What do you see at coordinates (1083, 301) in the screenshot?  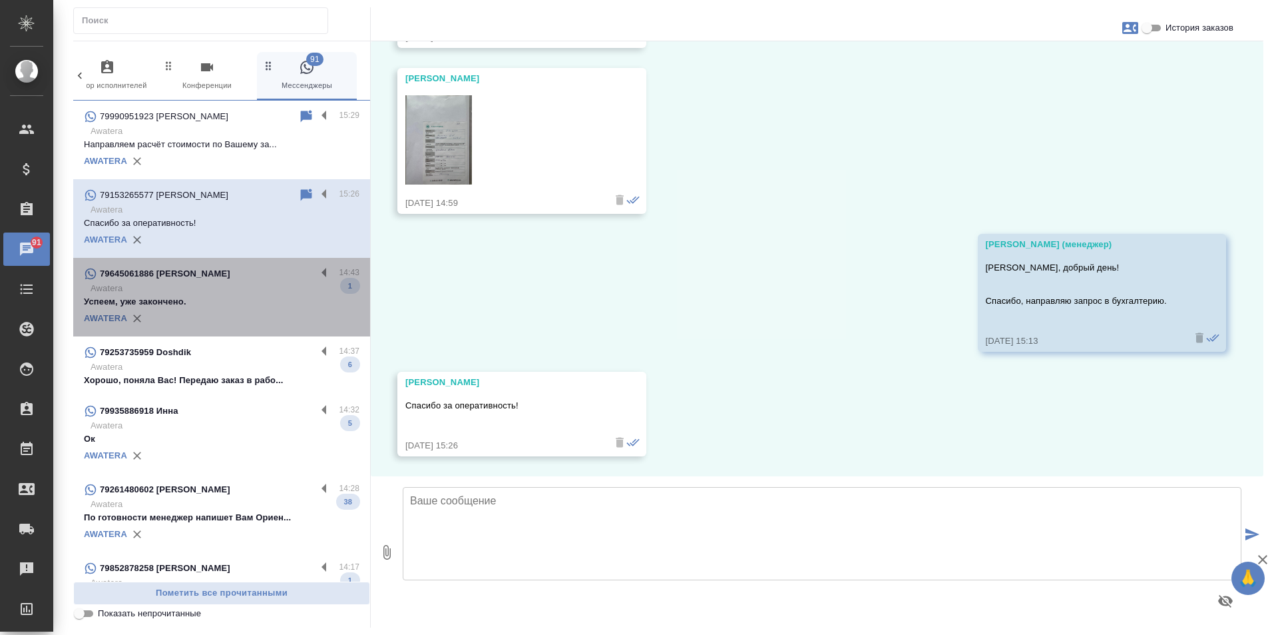 I see `p: Спасибо, направляю запрос в бухгалтерию.` at bounding box center [1083, 301].